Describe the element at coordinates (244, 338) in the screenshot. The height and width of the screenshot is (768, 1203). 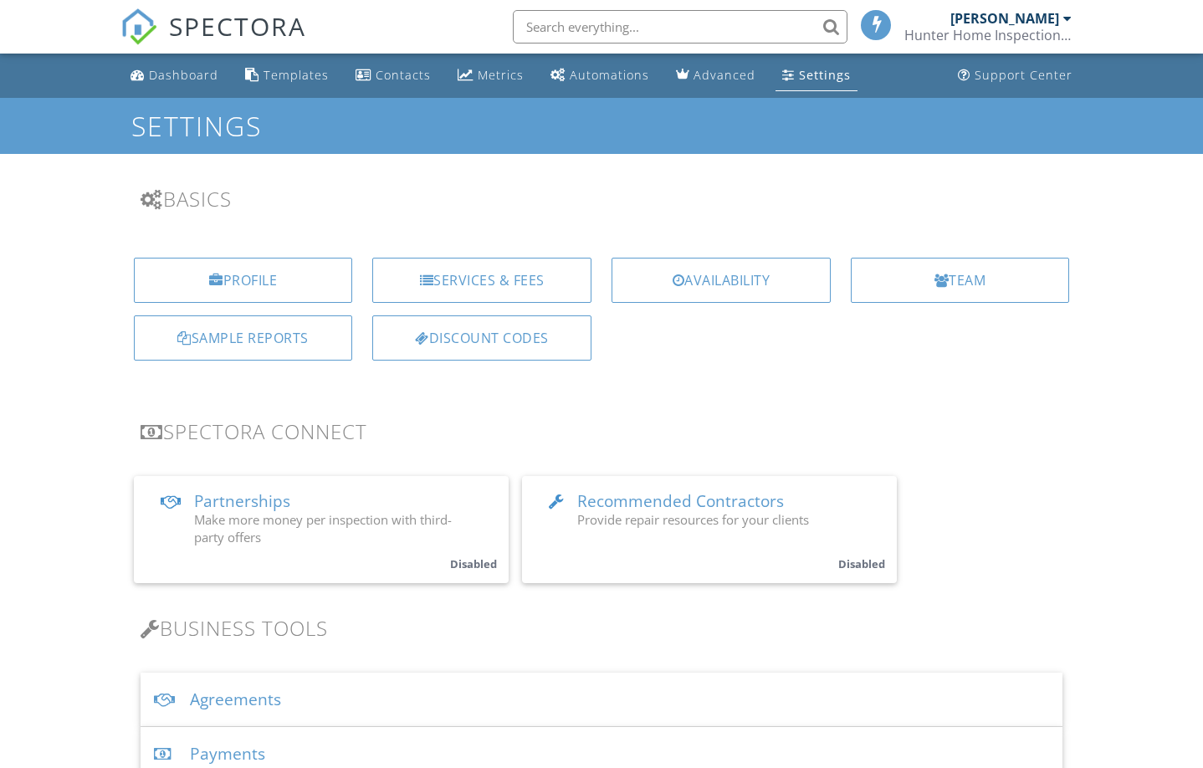
I see `div: Sample Reports` at that location.